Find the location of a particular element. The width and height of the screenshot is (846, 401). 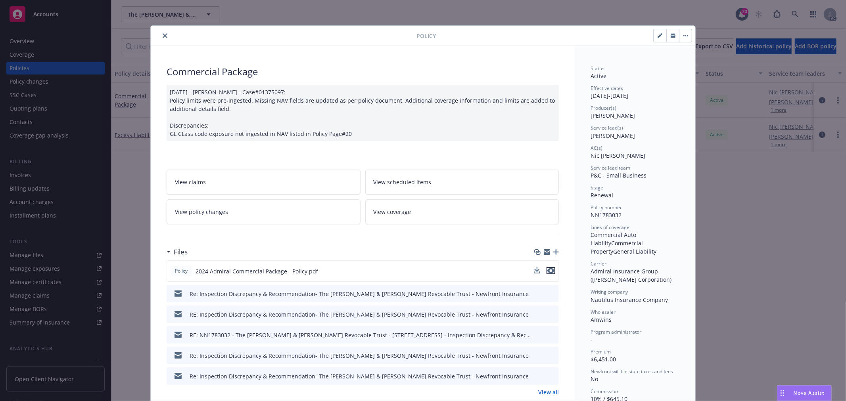

span: Newfront will file state taxes and fees is located at coordinates (632, 372).